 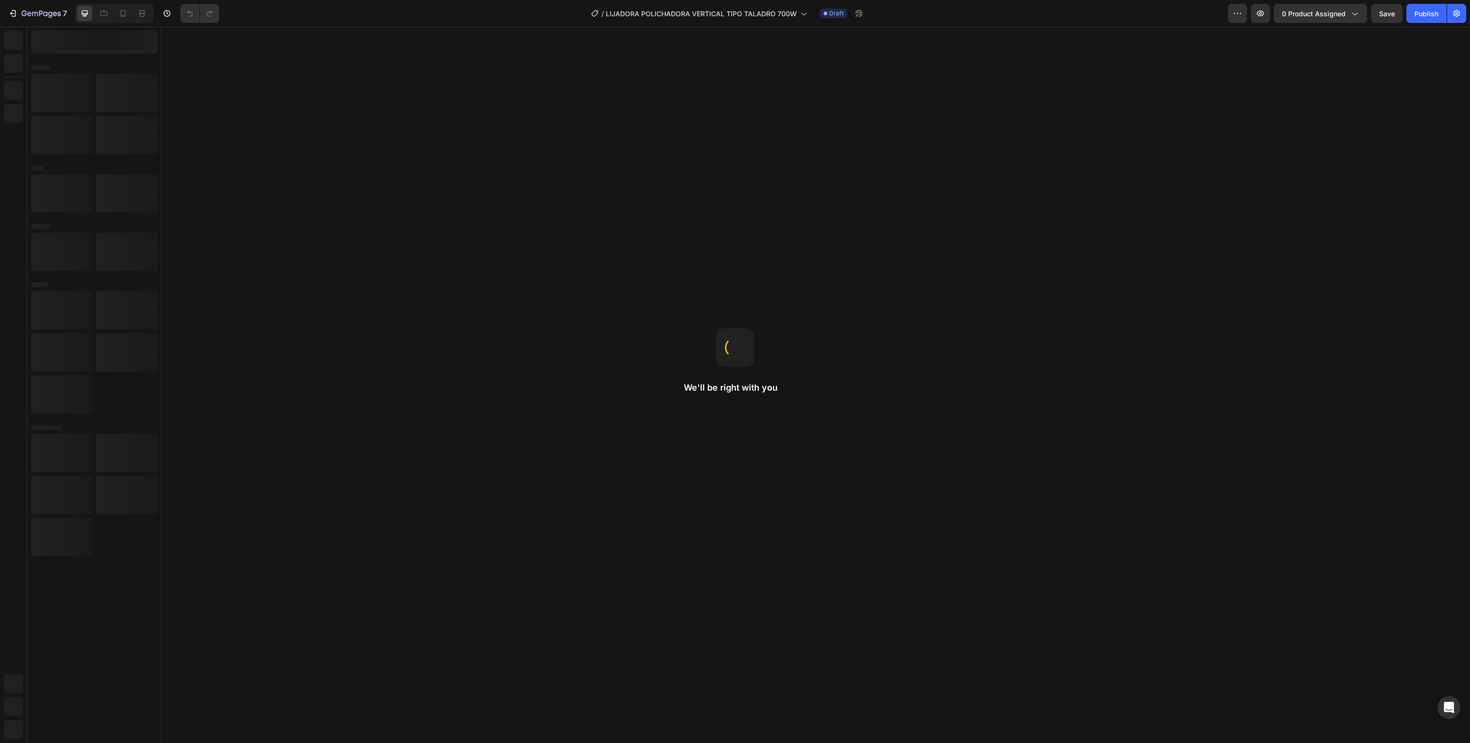 What do you see at coordinates (1426, 13) in the screenshot?
I see `div: Publish` at bounding box center [1426, 13].